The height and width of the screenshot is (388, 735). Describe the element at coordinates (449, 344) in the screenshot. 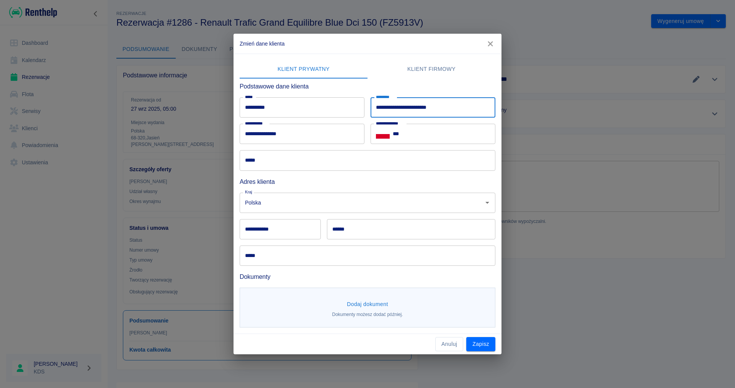

I see `button: Anuluj` at that location.